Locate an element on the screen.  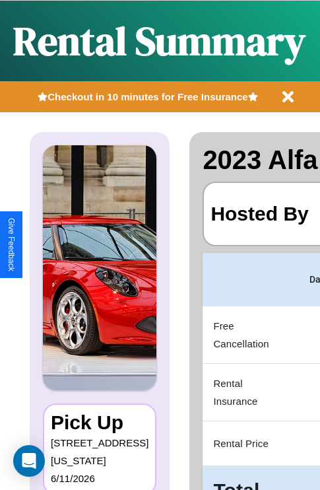
h1: Rental Summary is located at coordinates (159, 41).